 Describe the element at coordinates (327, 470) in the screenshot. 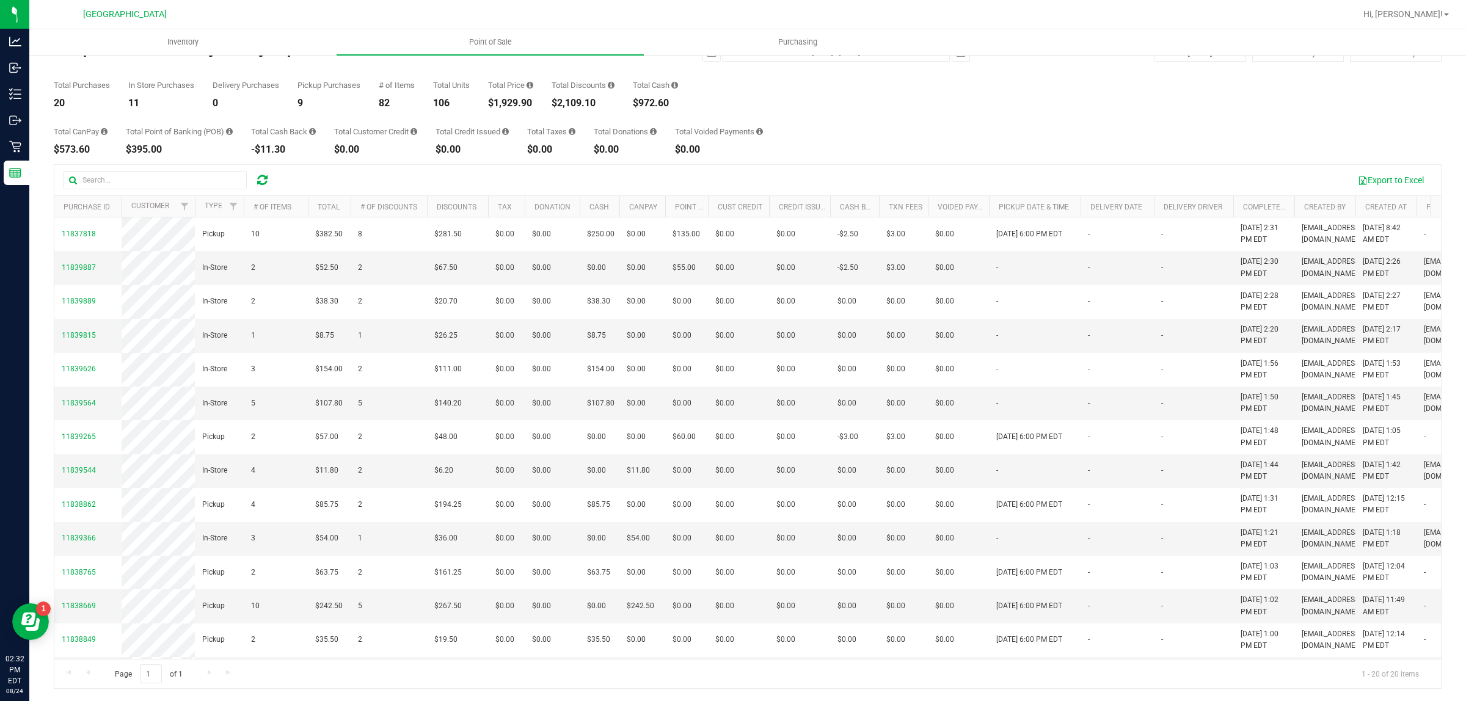

I see `span: $11.80` at that location.